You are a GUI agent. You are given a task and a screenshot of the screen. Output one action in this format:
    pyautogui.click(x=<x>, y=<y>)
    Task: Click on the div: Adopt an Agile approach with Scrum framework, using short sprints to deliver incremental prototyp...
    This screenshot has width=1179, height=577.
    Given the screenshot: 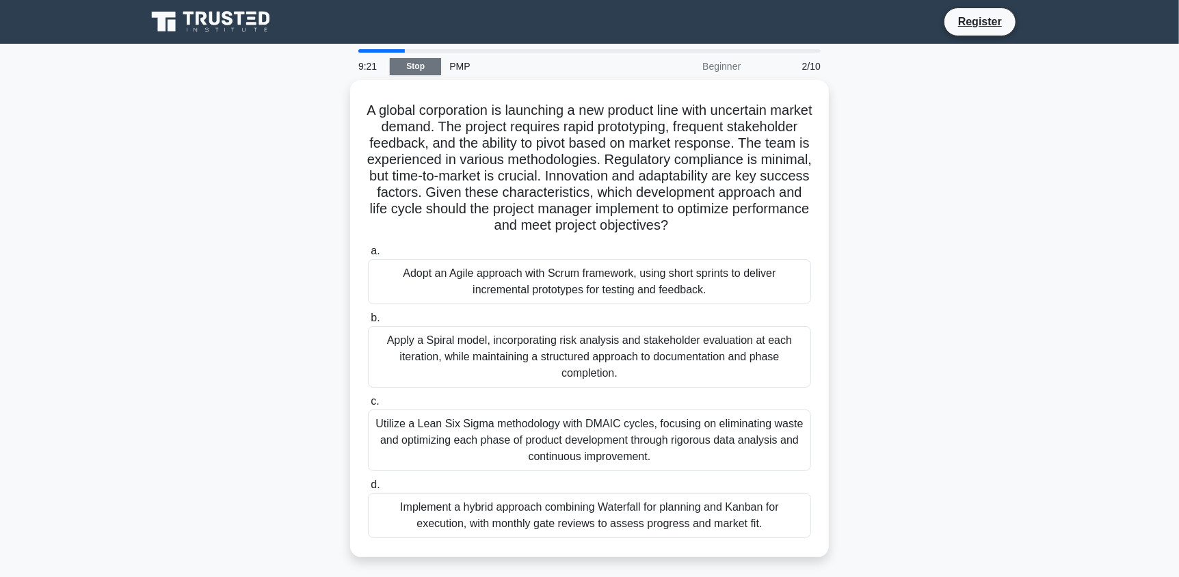 What is the action you would take?
    pyautogui.click(x=590, y=282)
    